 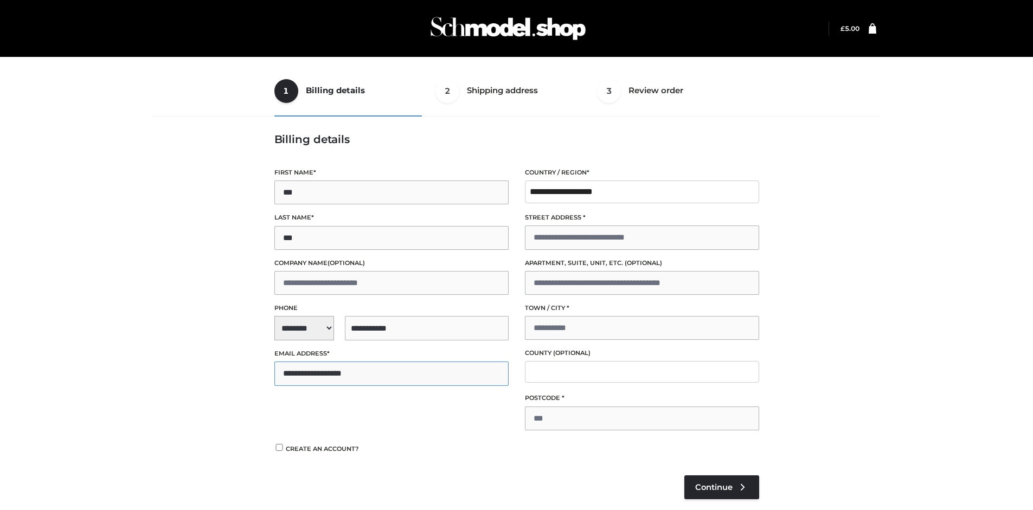 What do you see at coordinates (392, 308) in the screenshot?
I see `label: Phone` at bounding box center [392, 308].